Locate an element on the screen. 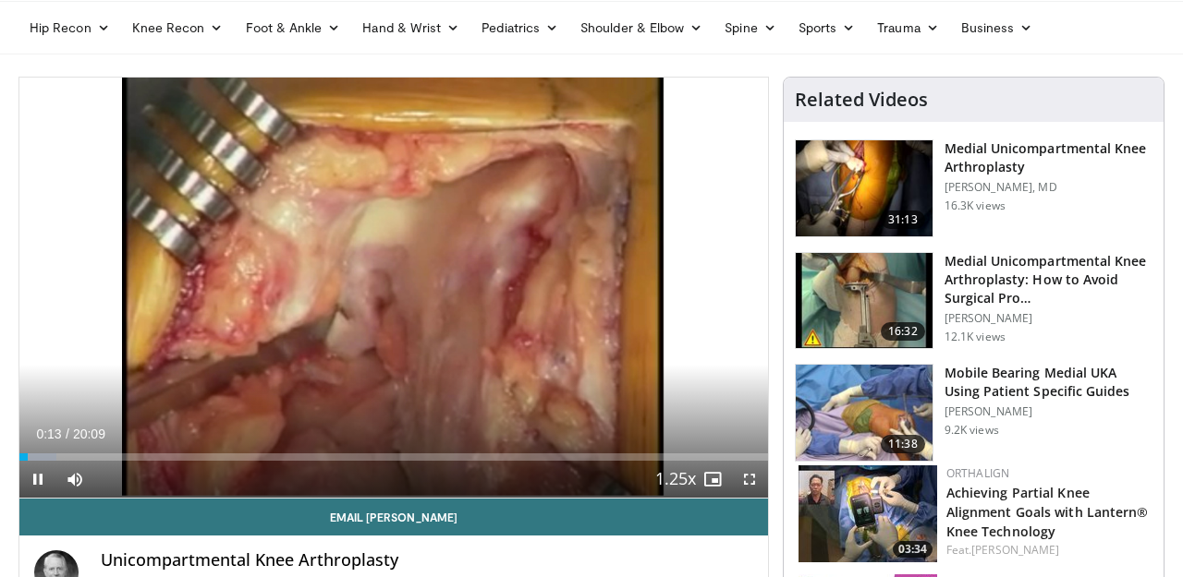 Image resolution: width=1183 pixels, height=577 pixels. a: 03:34 is located at coordinates (868, 514).